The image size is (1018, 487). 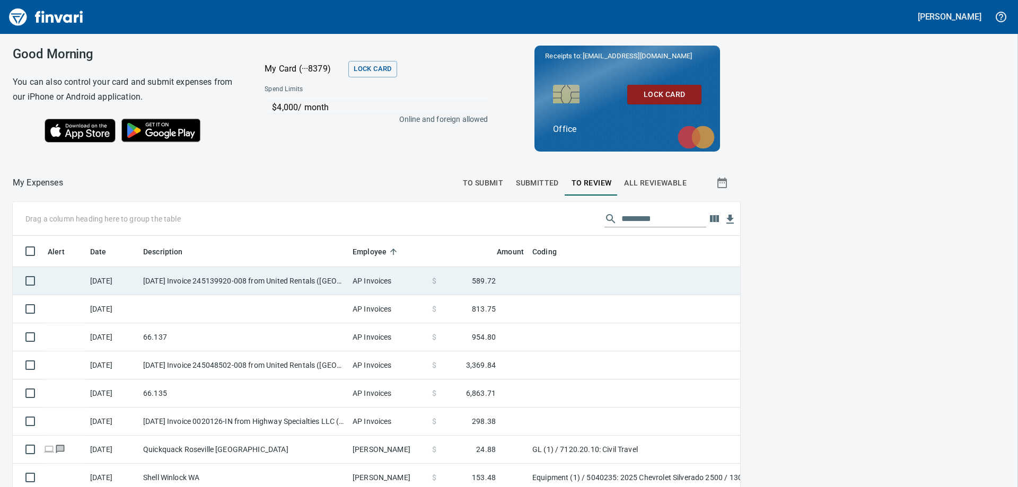 What do you see at coordinates (80, 130) in the screenshot?
I see `img: Download on the App Store` at bounding box center [80, 130].